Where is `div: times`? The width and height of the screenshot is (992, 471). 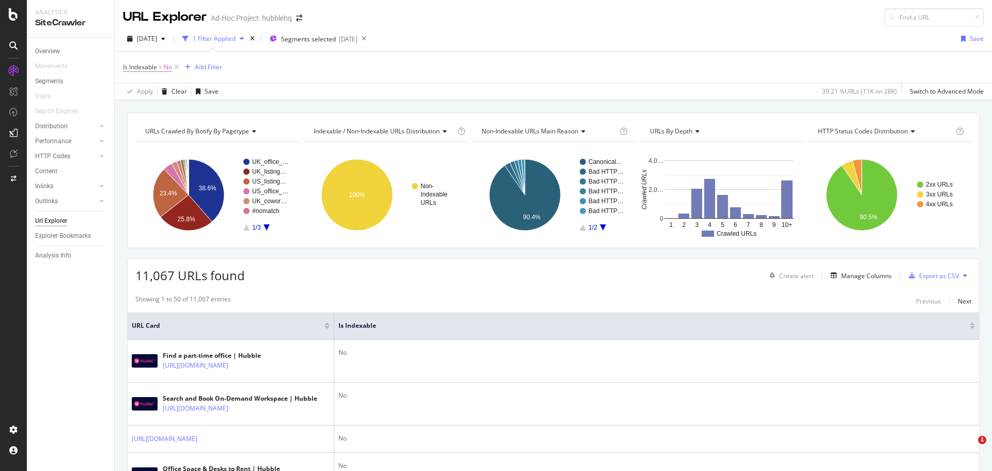 div: times is located at coordinates (252, 39).